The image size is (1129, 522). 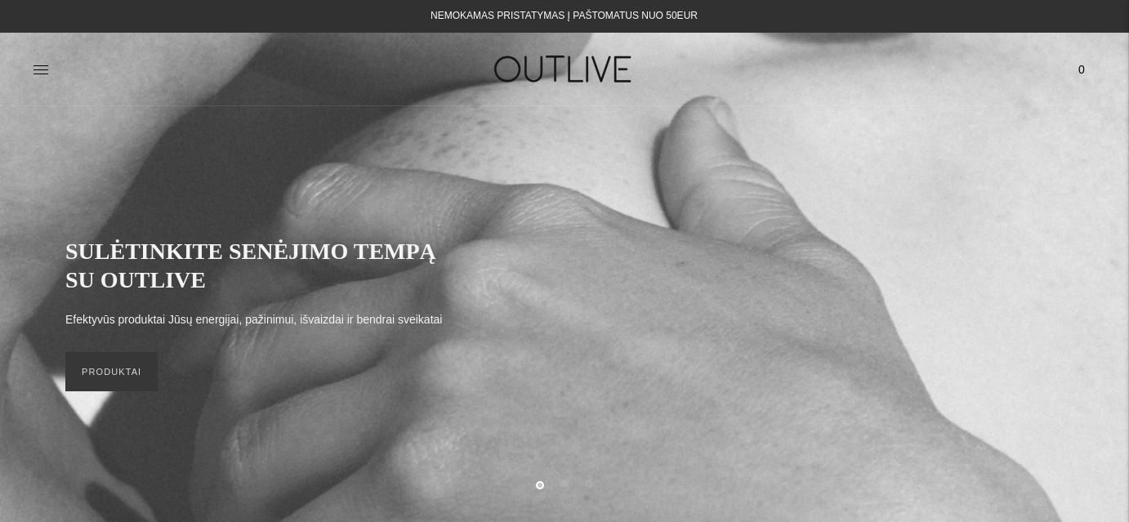 I want to click on img: OUTLIVE, so click(x=565, y=69).